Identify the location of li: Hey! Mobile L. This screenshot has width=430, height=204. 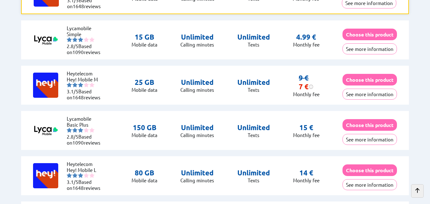
(86, 170).